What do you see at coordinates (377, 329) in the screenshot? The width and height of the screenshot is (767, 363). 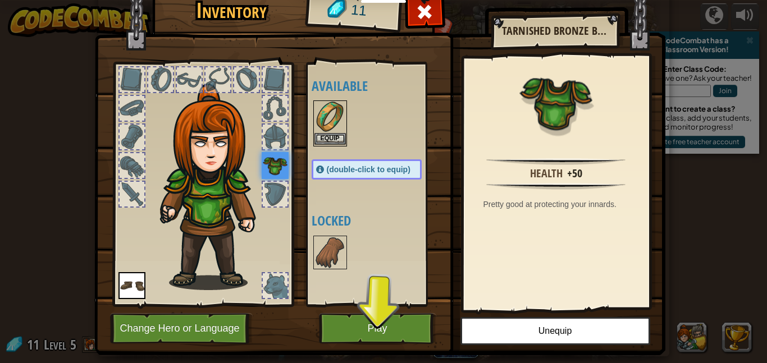 I see `button: Play` at bounding box center [377, 329].